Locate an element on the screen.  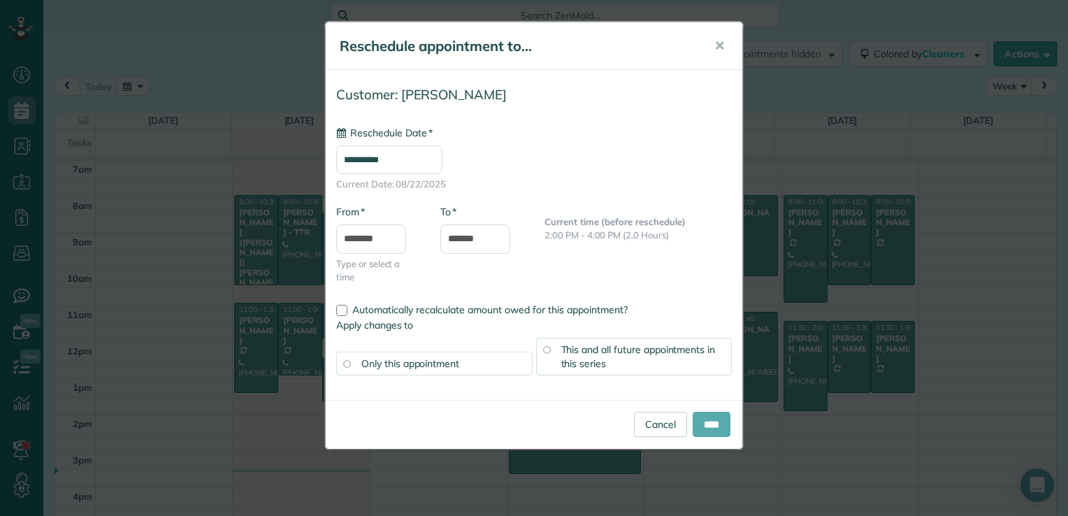
span: This and all future appointments in this series is located at coordinates (638, 356).